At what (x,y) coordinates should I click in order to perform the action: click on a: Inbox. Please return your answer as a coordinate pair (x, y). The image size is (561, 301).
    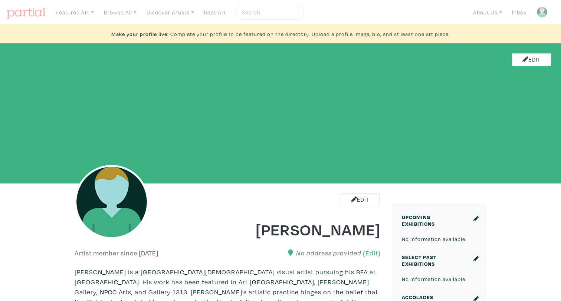
    Looking at the image, I should click on (519, 12).